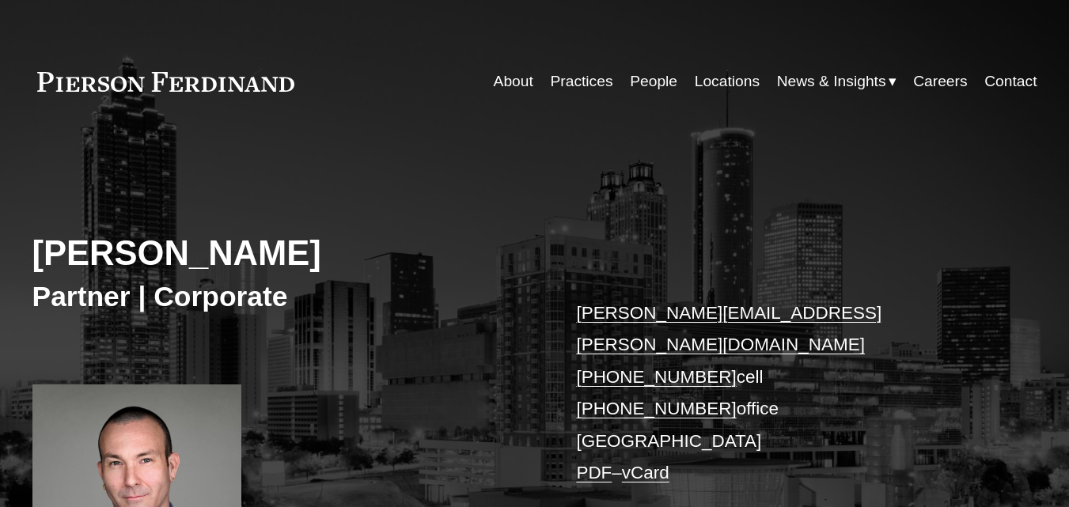  Describe the element at coordinates (832, 82) in the screenshot. I see `span: News & Insights` at that location.